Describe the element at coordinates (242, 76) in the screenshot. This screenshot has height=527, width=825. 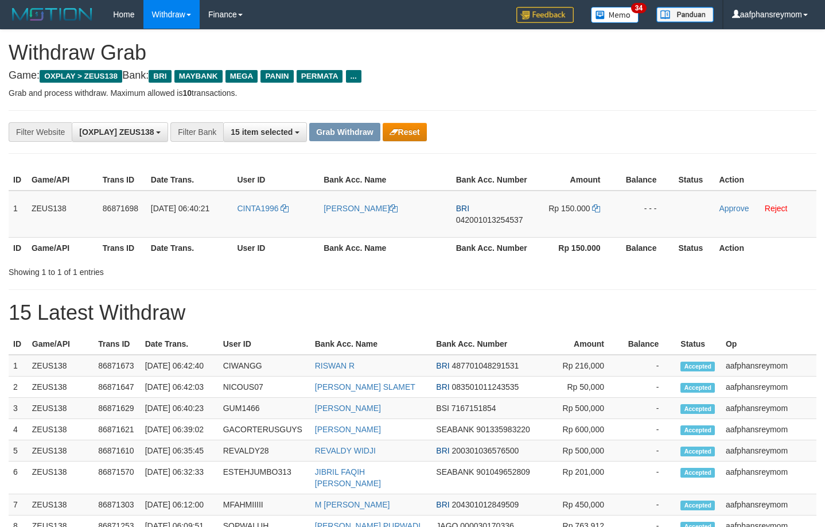
I see `span: MEGA` at that location.